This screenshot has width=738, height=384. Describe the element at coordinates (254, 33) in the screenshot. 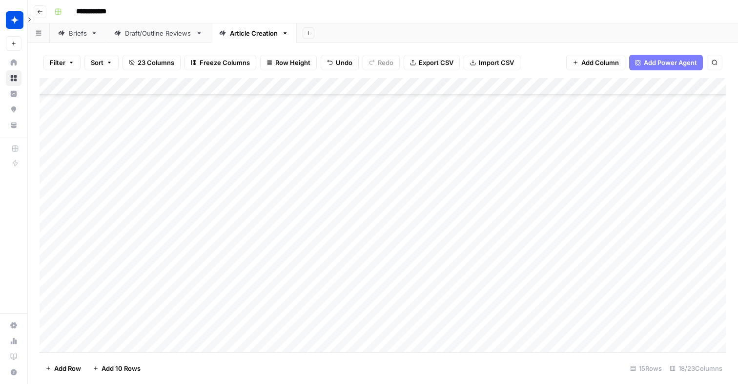

I see `a: Article Creation` at that location.